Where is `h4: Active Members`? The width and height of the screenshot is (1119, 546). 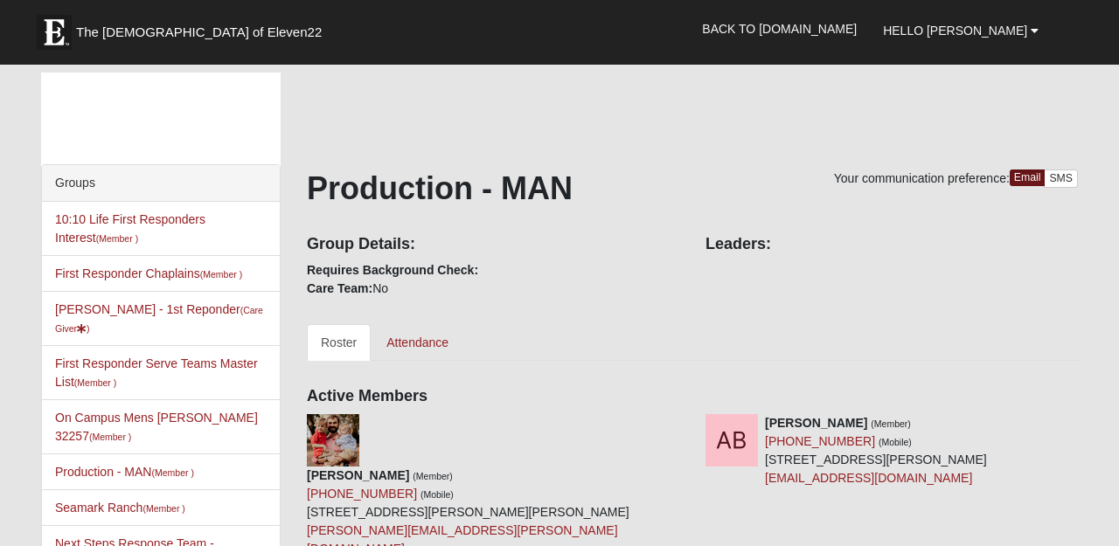
h4: Active Members is located at coordinates (692, 397).